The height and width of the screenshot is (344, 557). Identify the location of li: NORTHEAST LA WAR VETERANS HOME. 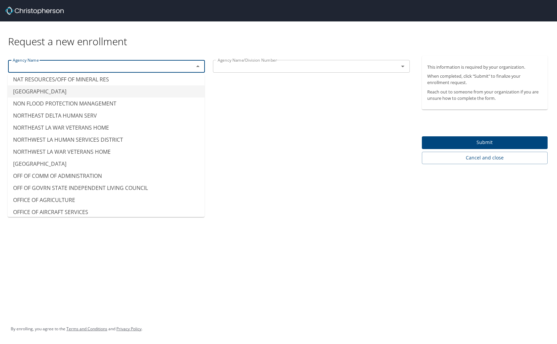
(106, 128).